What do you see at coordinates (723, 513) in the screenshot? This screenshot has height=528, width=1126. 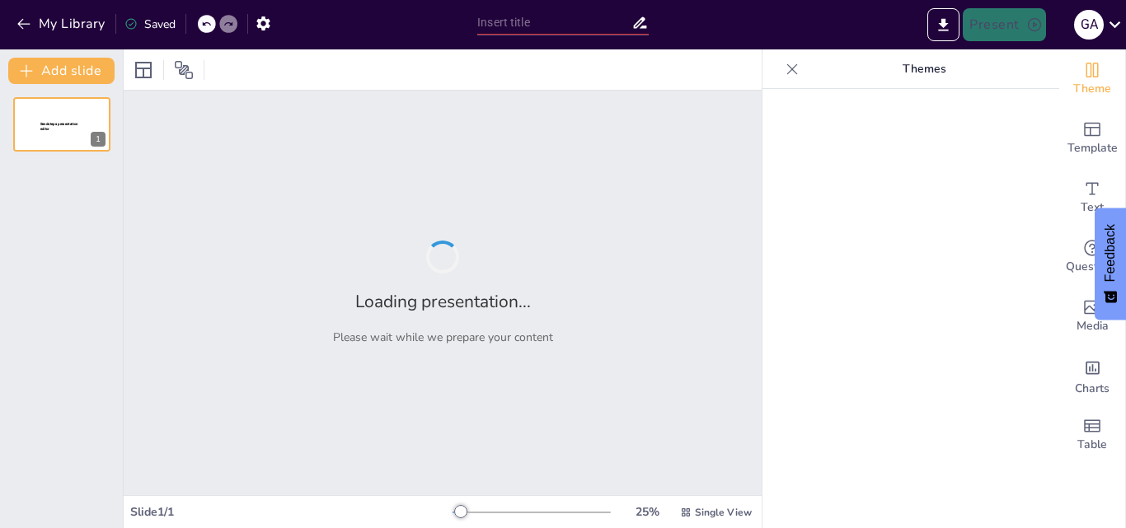 I see `span: Single View` at bounding box center [723, 513].